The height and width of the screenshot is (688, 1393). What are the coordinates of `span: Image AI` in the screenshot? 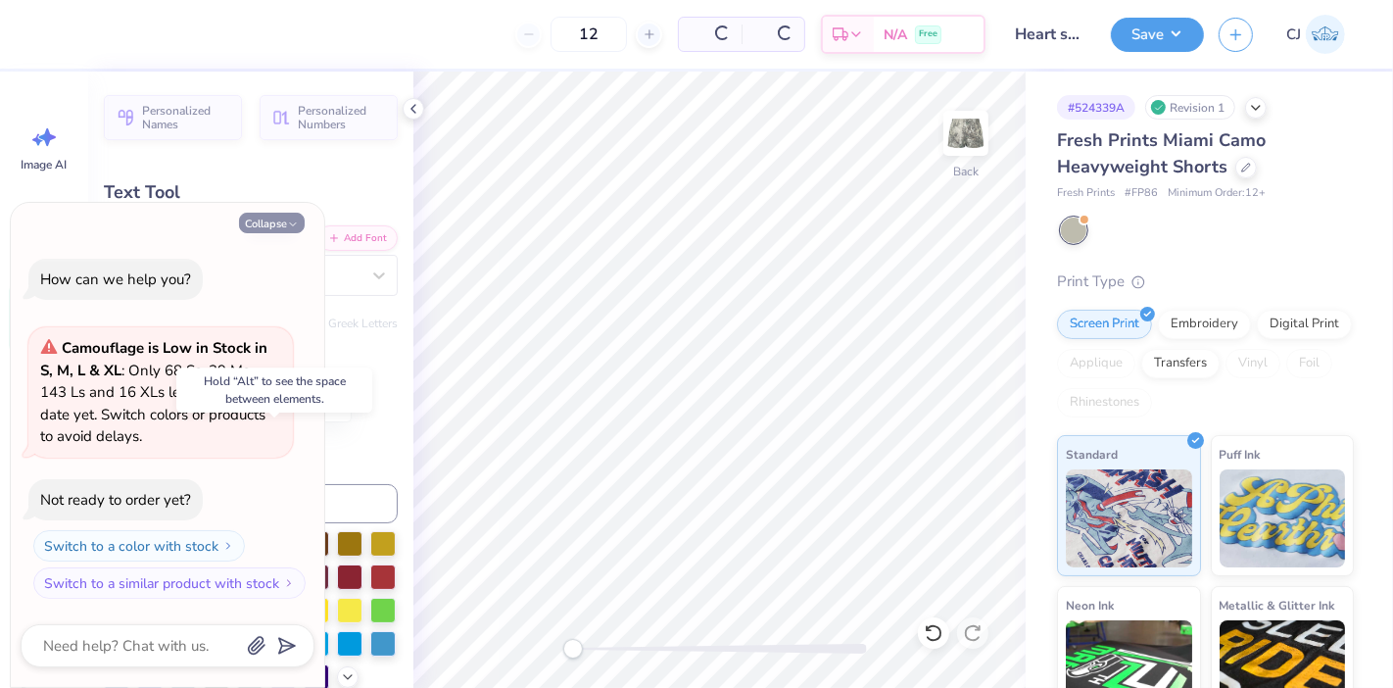 It's located at (44, 165).